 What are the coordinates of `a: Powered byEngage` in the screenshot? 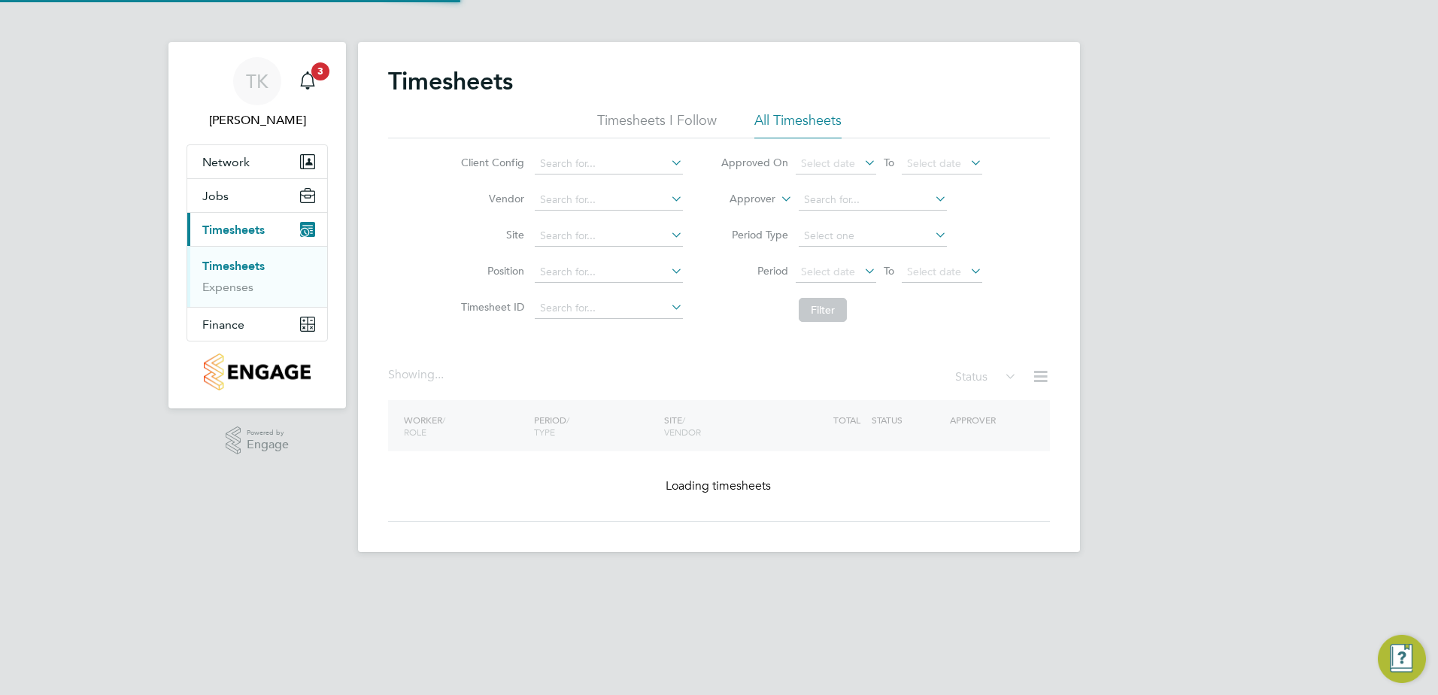 It's located at (257, 441).